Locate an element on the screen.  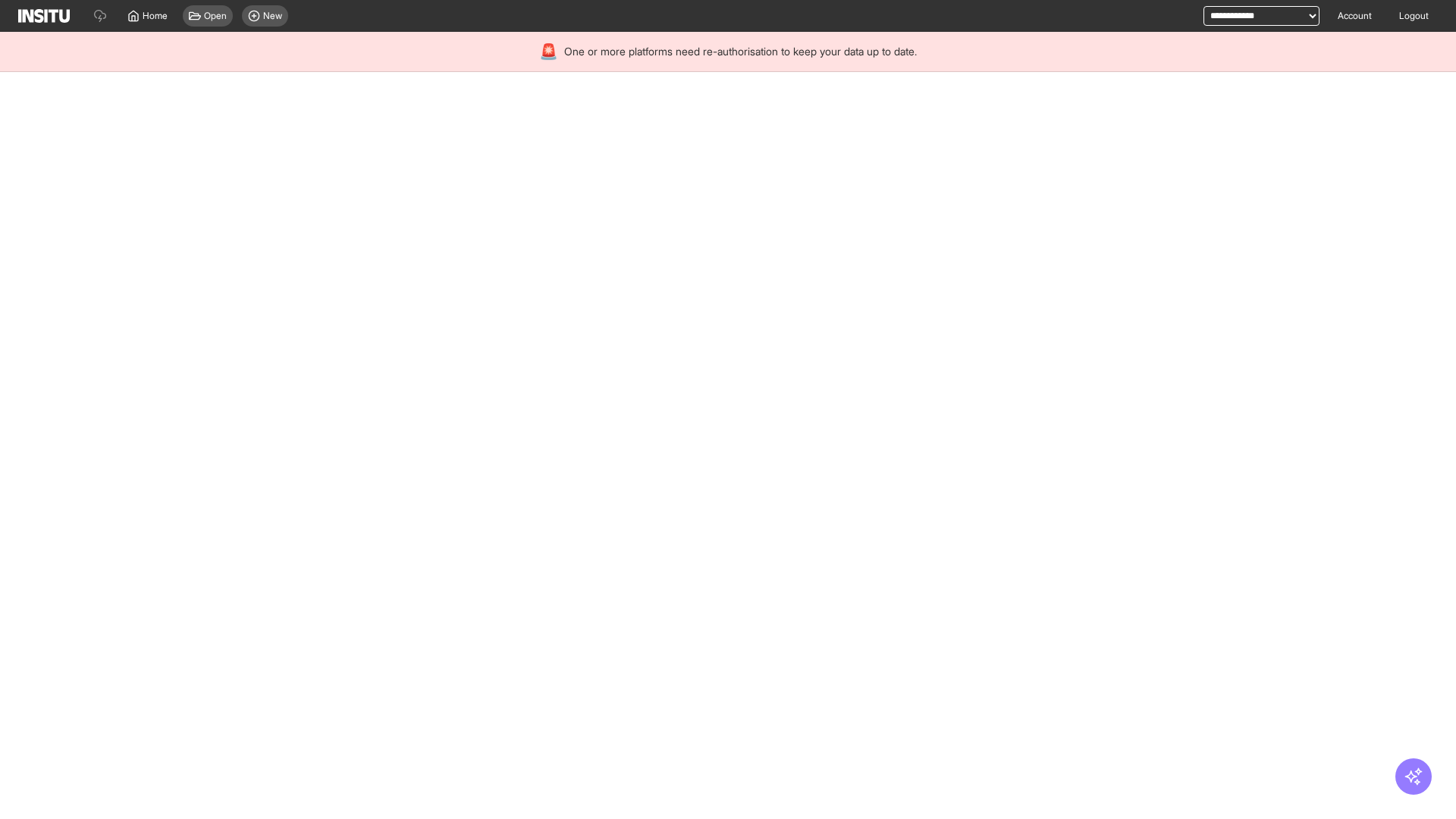
span: One or more platforms need re-authorisation to keep your data up to date. is located at coordinates (740, 52).